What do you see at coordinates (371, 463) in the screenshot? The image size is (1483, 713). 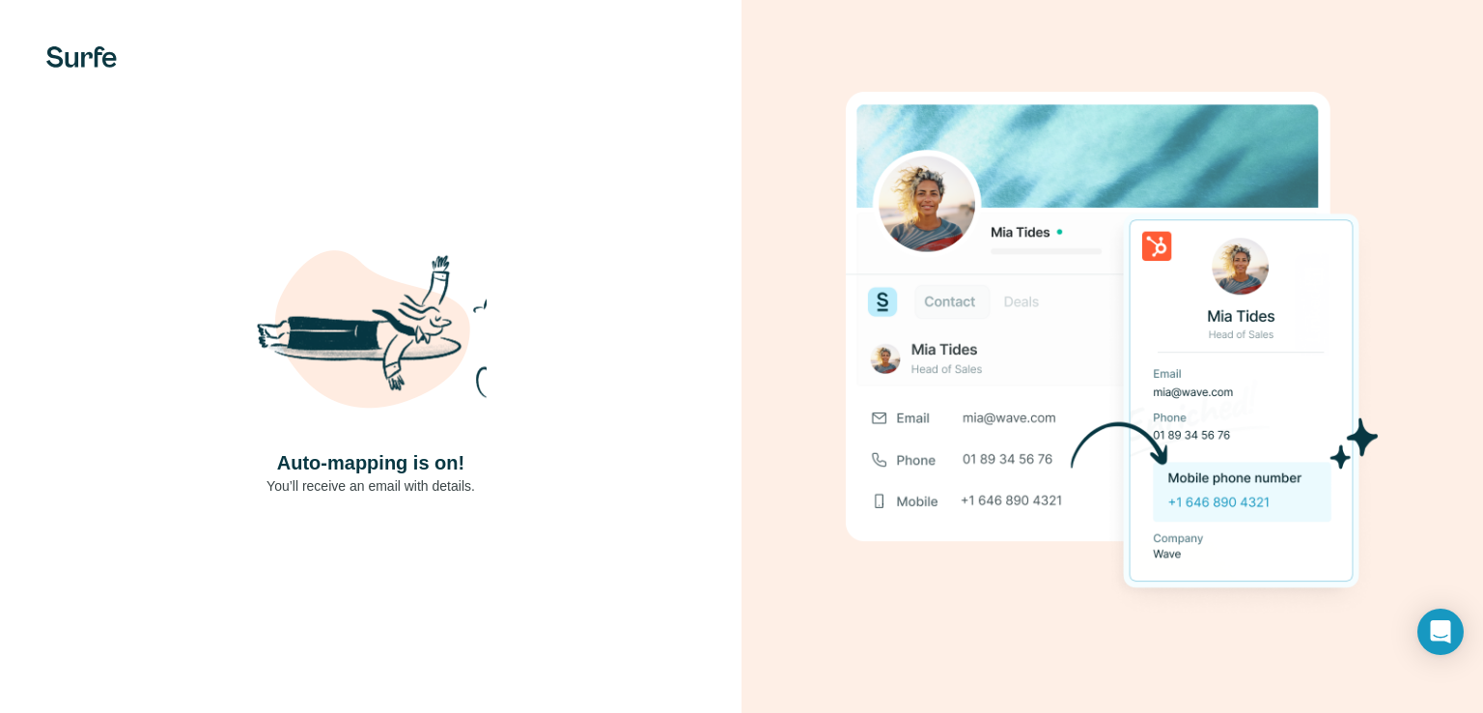 I see `h4: Auto-mapping is on!` at bounding box center [371, 463].